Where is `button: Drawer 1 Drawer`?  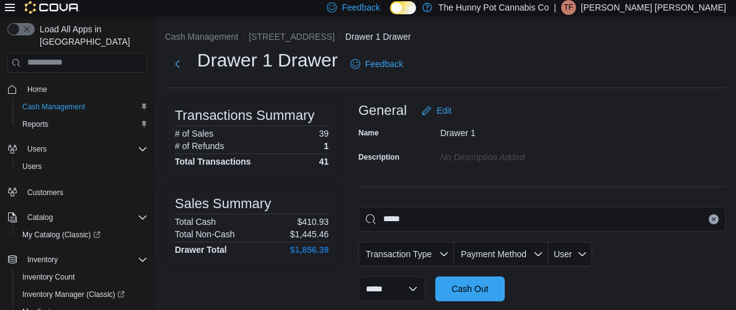 button: Drawer 1 Drawer is located at coordinates (378, 37).